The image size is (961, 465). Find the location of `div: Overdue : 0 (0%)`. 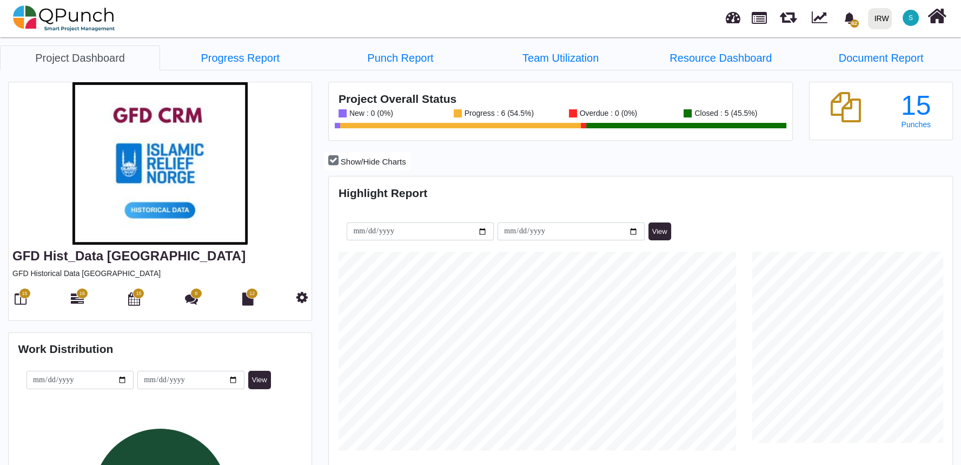

div: Overdue : 0 (0%) is located at coordinates (608, 113).